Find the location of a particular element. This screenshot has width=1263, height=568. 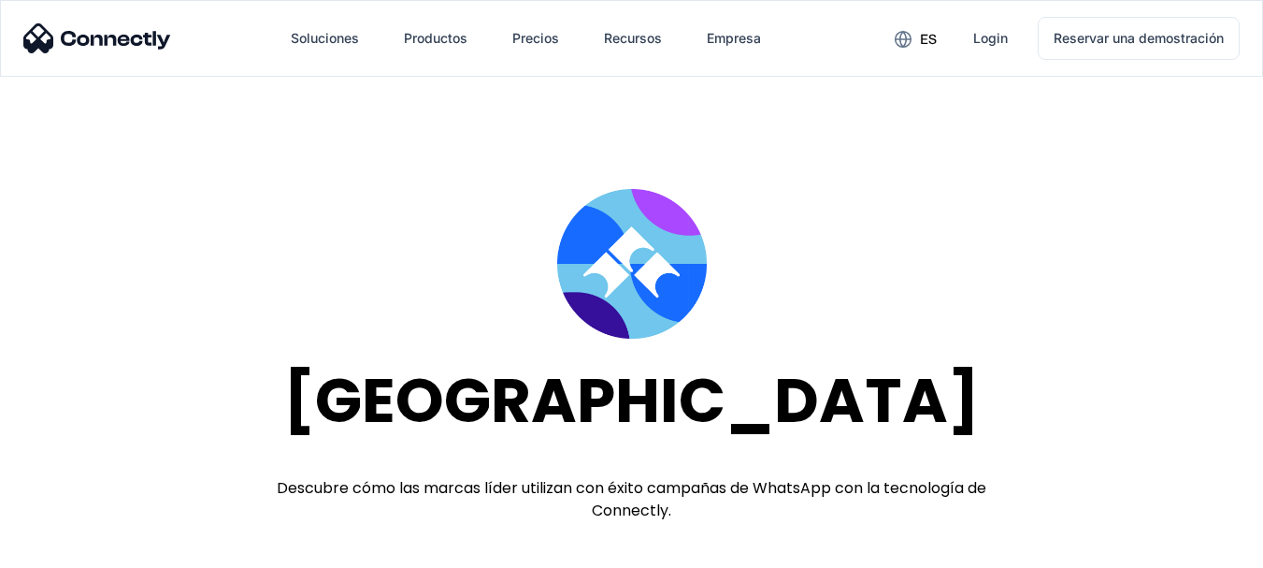

a: Login is located at coordinates (990, 38).